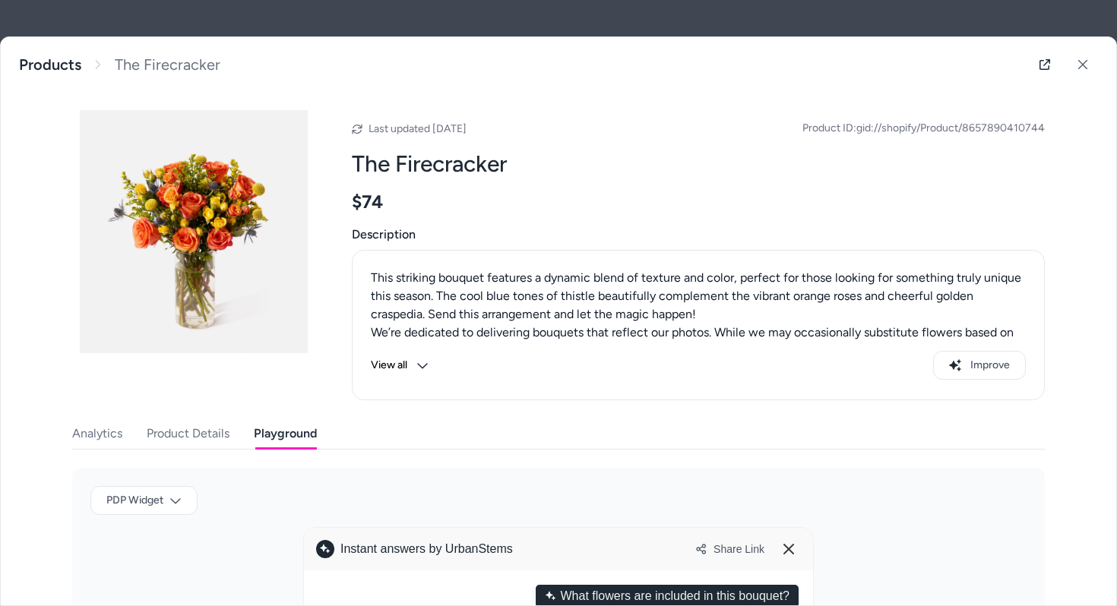 The width and height of the screenshot is (1117, 606). Describe the element at coordinates (119, 65) in the screenshot. I see `nav: breadcrumb` at that location.